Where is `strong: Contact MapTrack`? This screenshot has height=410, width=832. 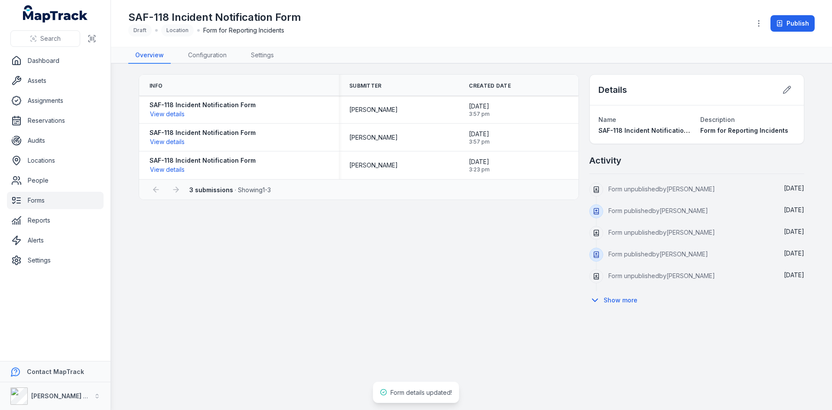
strong: Contact MapTrack is located at coordinates (55, 371).